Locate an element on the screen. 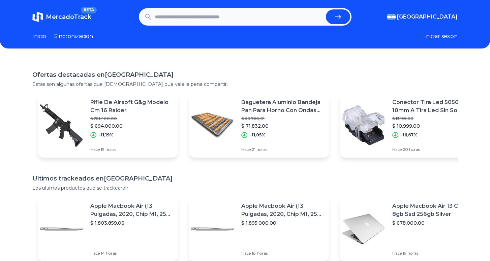 The height and width of the screenshot is (261, 490). p: Hace 20 horas is located at coordinates (434, 150).